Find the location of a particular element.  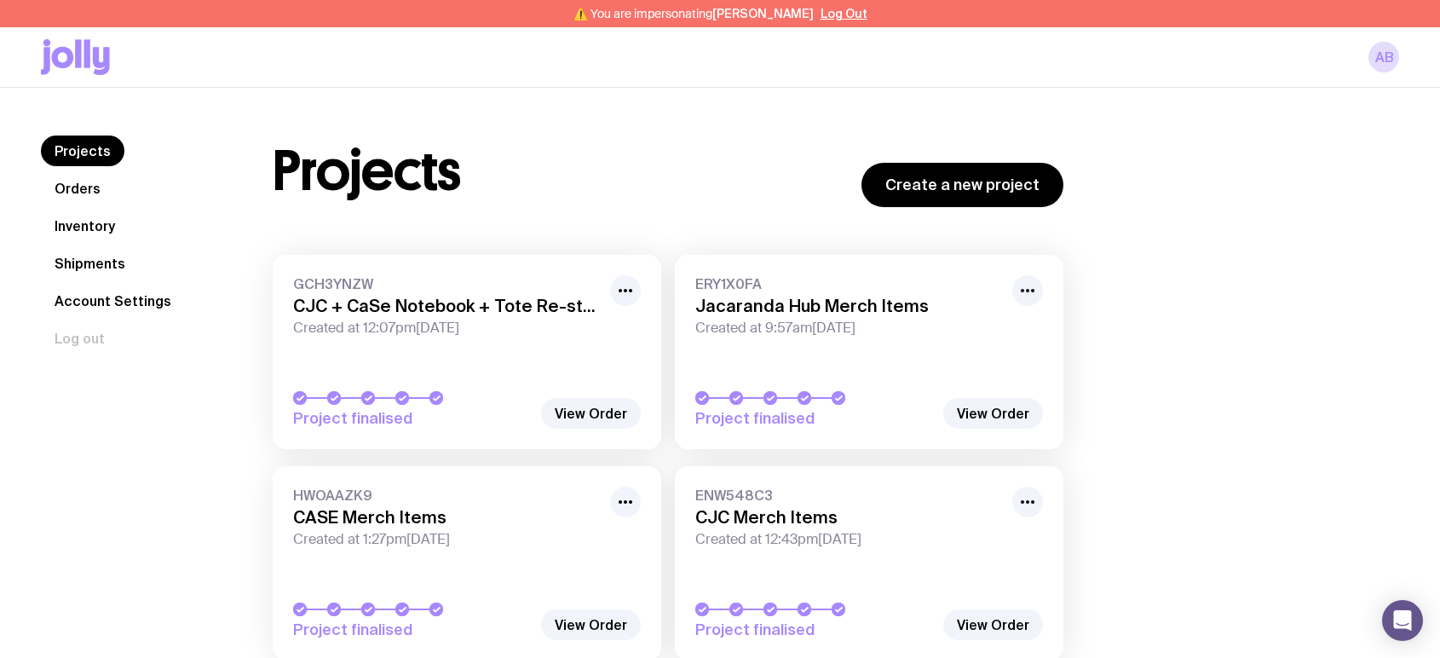

span: ENW548C3 is located at coordinates (849, 495).